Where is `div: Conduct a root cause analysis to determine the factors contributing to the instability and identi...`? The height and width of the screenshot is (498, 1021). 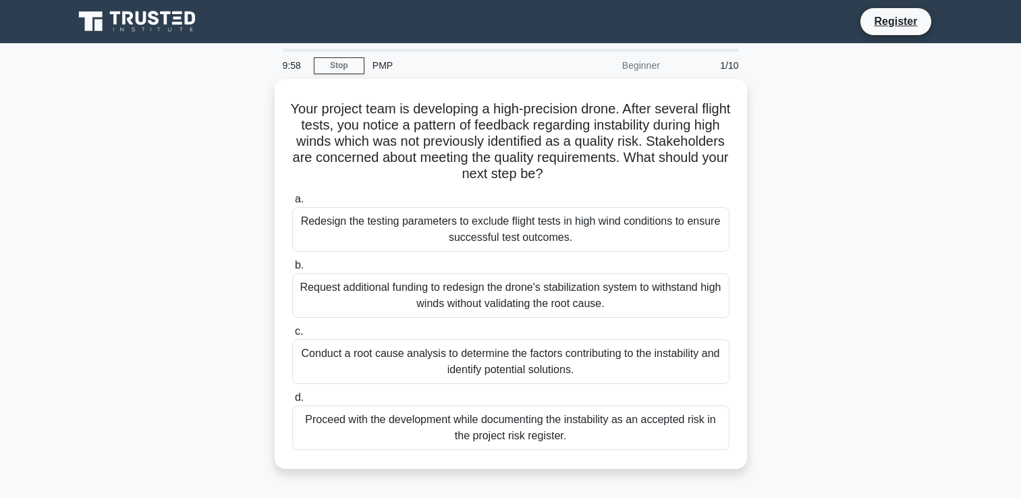
div: Conduct a root cause analysis to determine the factors contributing to the instability and identi... is located at coordinates (511, 362).